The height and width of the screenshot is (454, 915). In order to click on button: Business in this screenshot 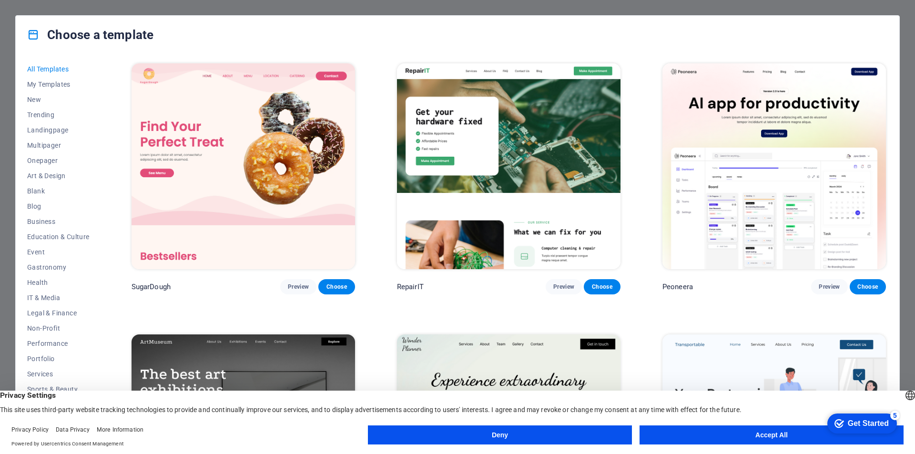, I will do `click(58, 222)`.